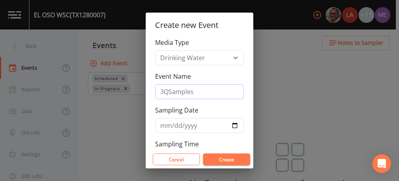  What do you see at coordinates (177, 110) in the screenshot?
I see `label: Sampling Date` at bounding box center [177, 110].